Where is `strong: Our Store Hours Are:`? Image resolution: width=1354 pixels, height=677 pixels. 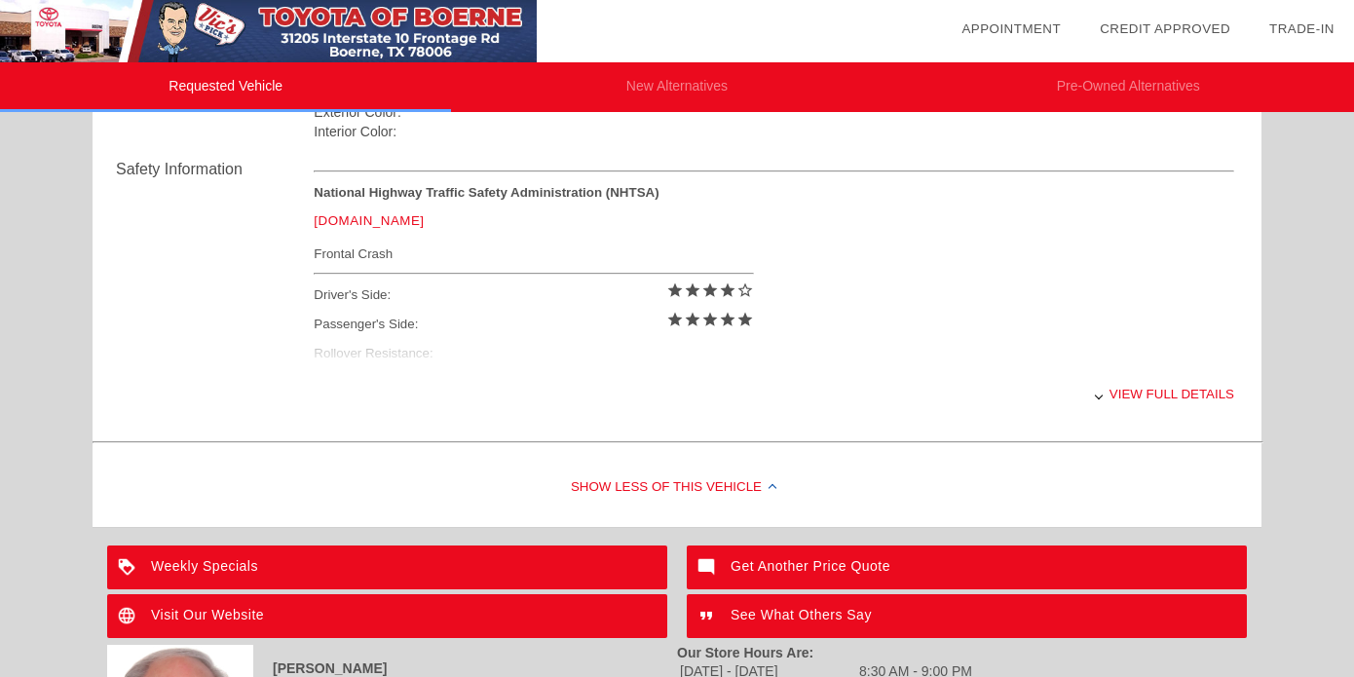 strong: Our Store Hours Are: is located at coordinates (745, 653).